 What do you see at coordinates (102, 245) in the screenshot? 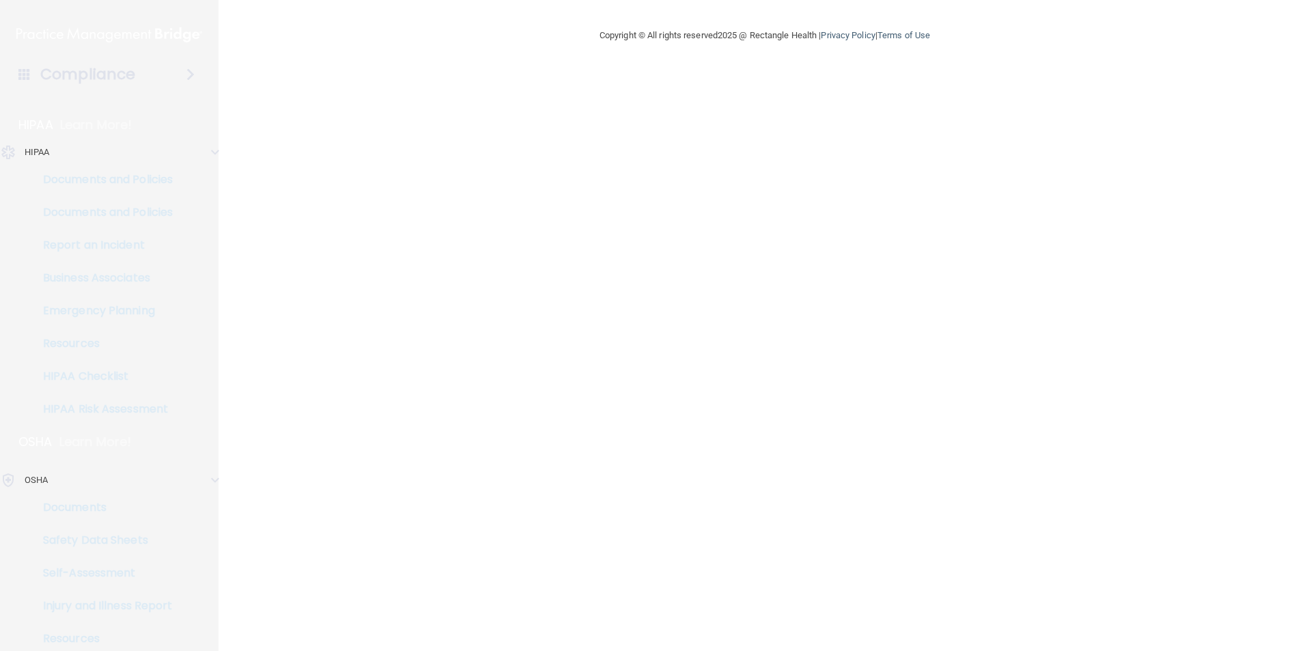
I see `p: Report an Incident` at bounding box center [102, 245].